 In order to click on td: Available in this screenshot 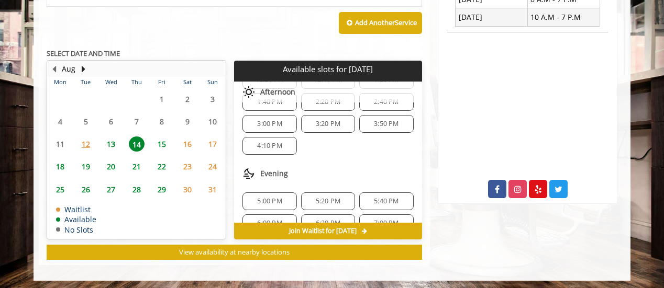, I will do `click(76, 219)`.